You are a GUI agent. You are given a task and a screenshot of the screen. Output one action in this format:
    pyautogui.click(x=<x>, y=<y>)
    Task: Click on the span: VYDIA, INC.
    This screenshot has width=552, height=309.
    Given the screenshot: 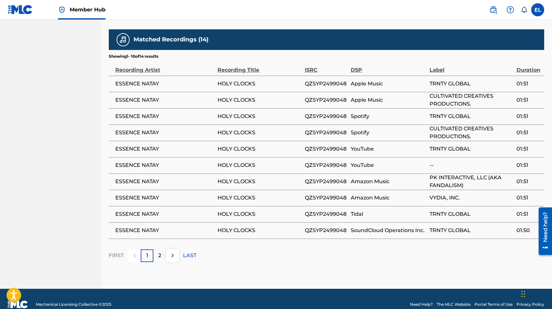 What is the action you would take?
    pyautogui.click(x=472, y=198)
    